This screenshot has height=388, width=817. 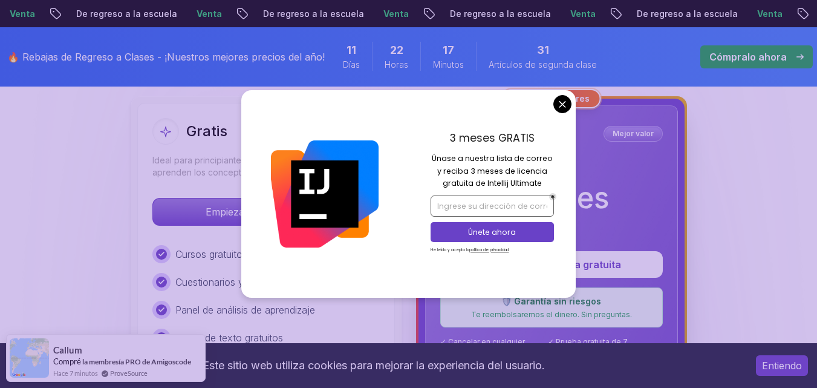 I want to click on span: 17 minutos, so click(x=448, y=50).